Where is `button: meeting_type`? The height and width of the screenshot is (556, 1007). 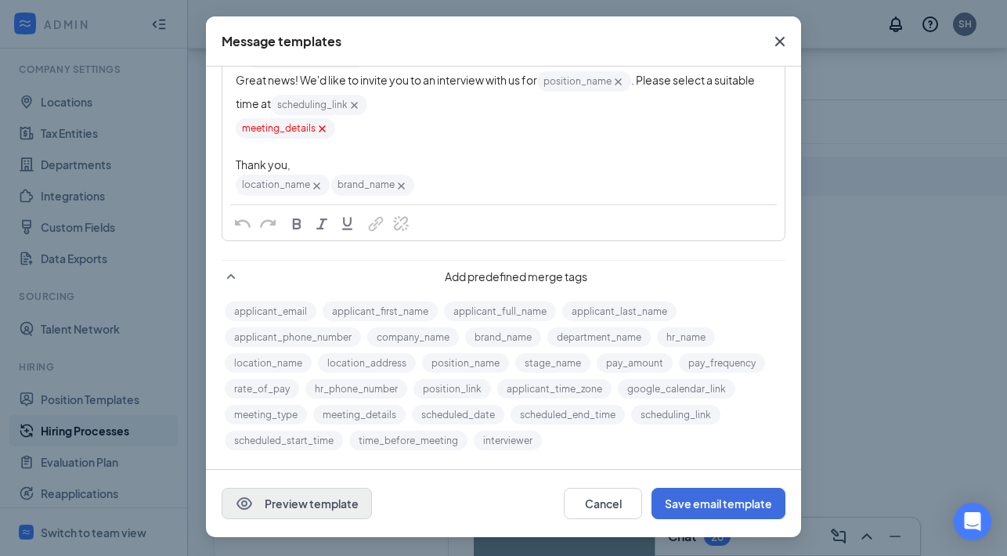 button: meeting_type is located at coordinates (265, 414).